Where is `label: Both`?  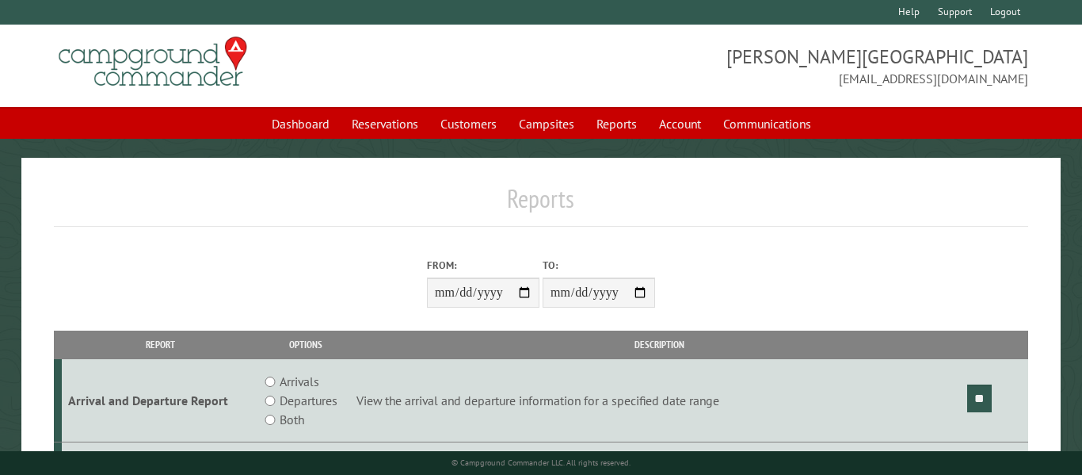
label: Both is located at coordinates (292, 419).